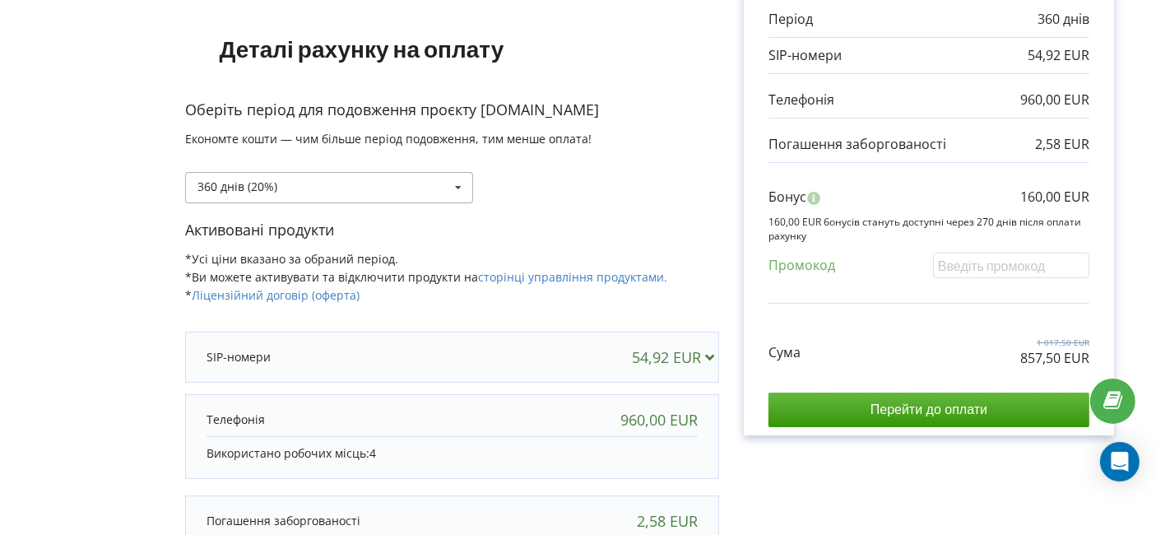  Describe the element at coordinates (787, 197) in the screenshot. I see `p: Бонус` at that location.